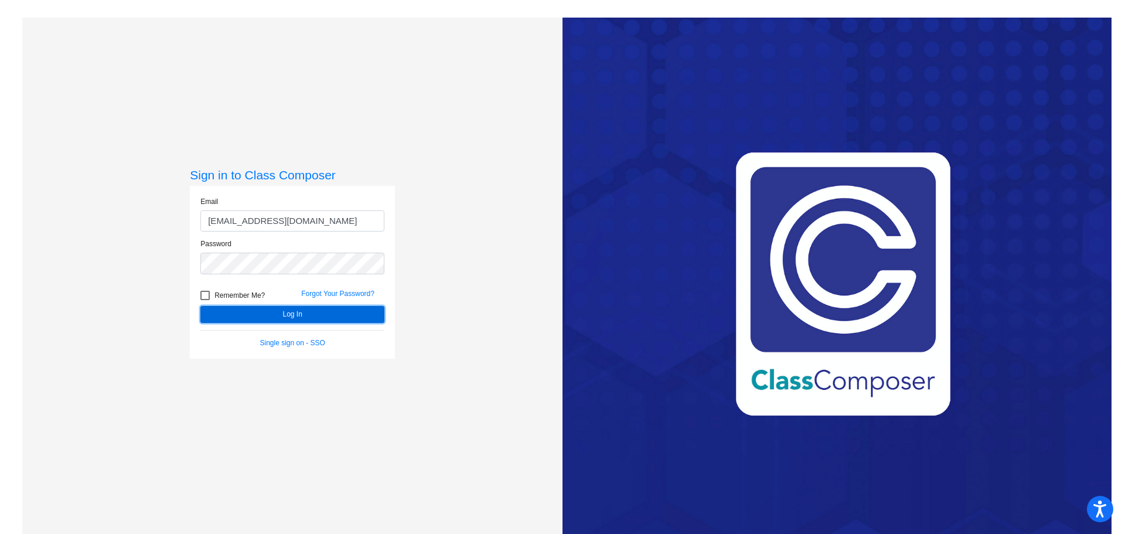 This screenshot has width=1125, height=534. I want to click on h3: Sign in to Class Composer, so click(292, 175).